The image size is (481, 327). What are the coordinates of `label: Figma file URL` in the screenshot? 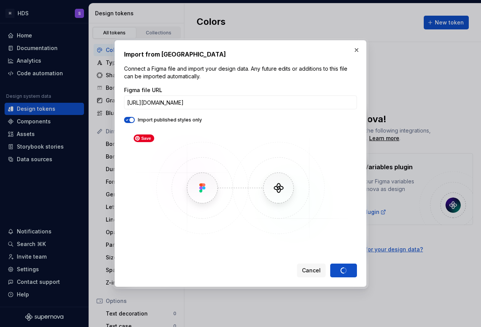 It's located at (143, 90).